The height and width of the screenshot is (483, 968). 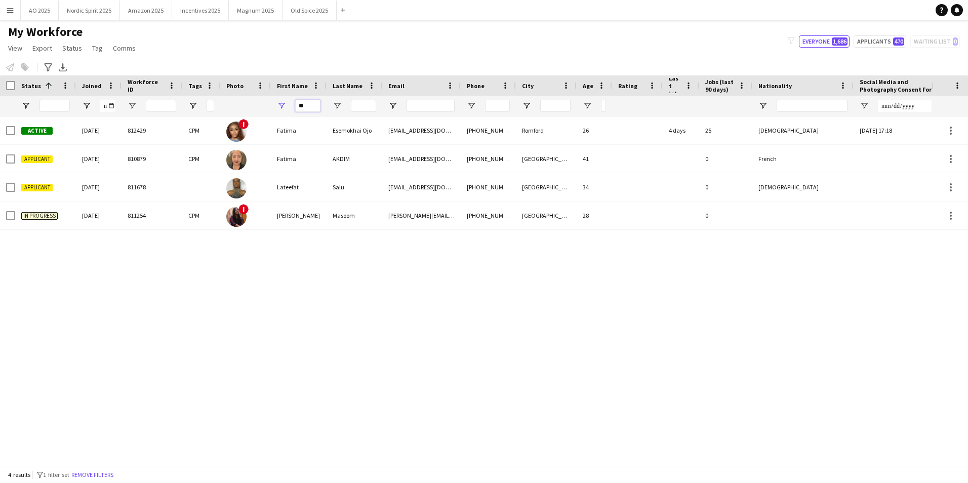 What do you see at coordinates (363, 106) in the screenshot?
I see `input: Last Name Filter Input` at bounding box center [363, 106].